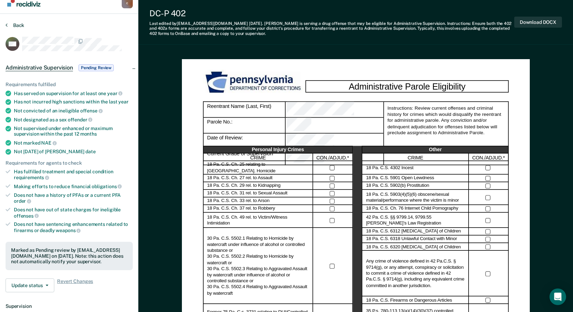 The image size is (573, 312). Describe the element at coordinates (31, 177) in the screenshot. I see `span: requirements` at that location.